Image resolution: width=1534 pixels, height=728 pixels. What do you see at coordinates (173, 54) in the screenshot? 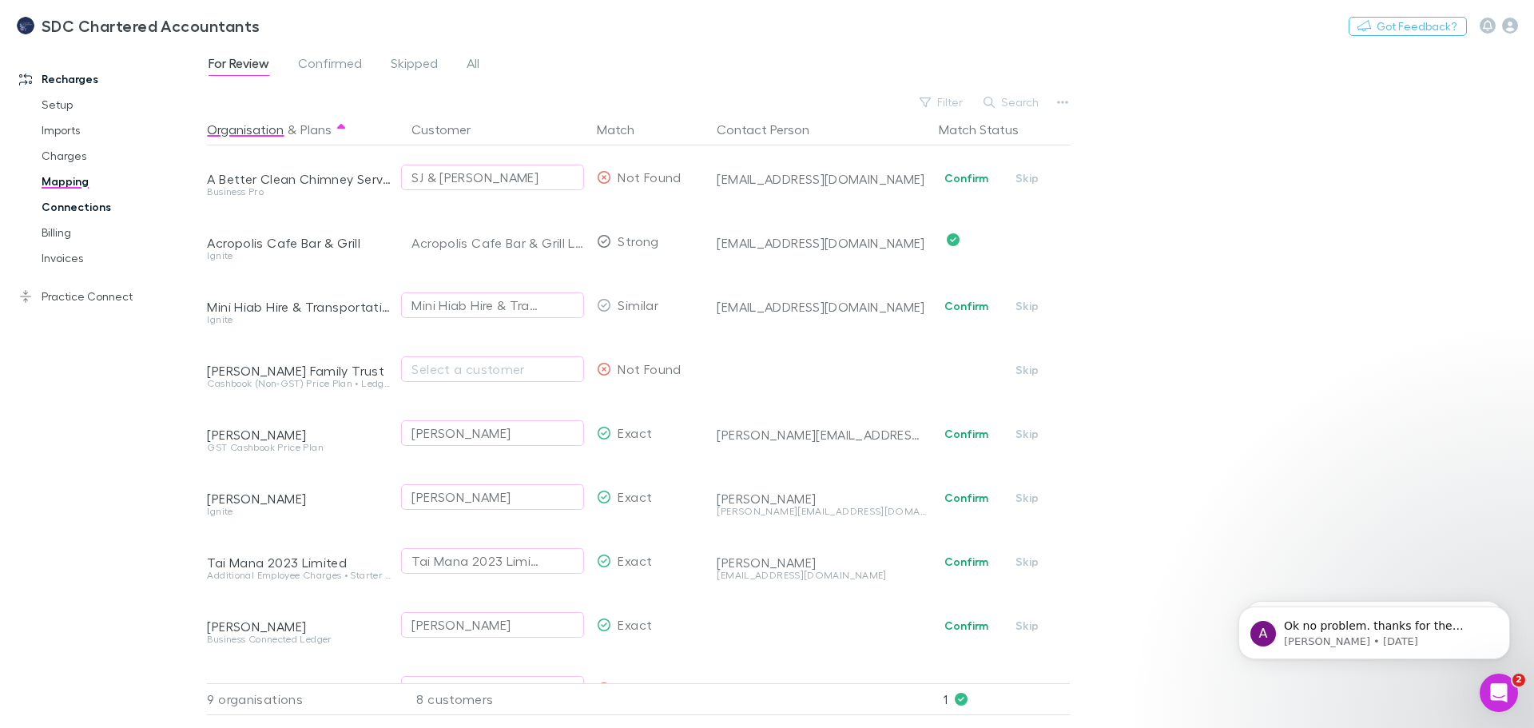
I see `p: Ok no problem. thanks for the update.` at bounding box center [173, 54].